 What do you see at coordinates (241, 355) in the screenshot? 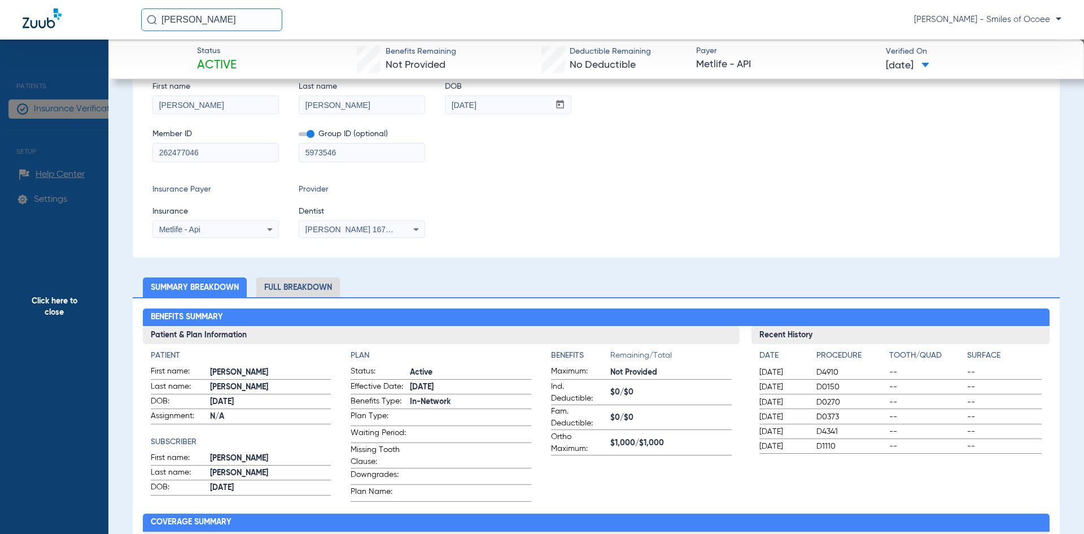
I see `h4: Patient` at bounding box center [241, 355].